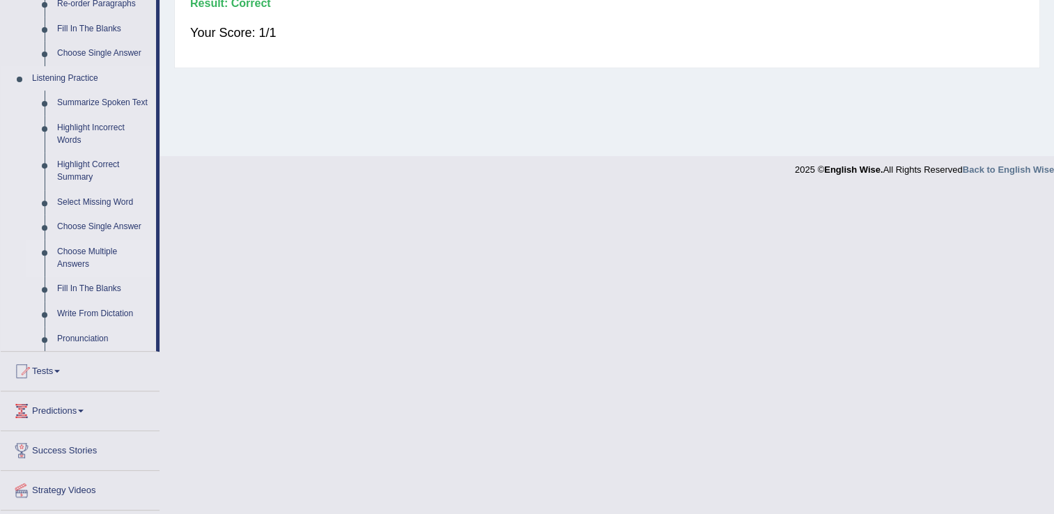 The width and height of the screenshot is (1054, 514). Describe the element at coordinates (80, 369) in the screenshot. I see `a: Tests` at that location.